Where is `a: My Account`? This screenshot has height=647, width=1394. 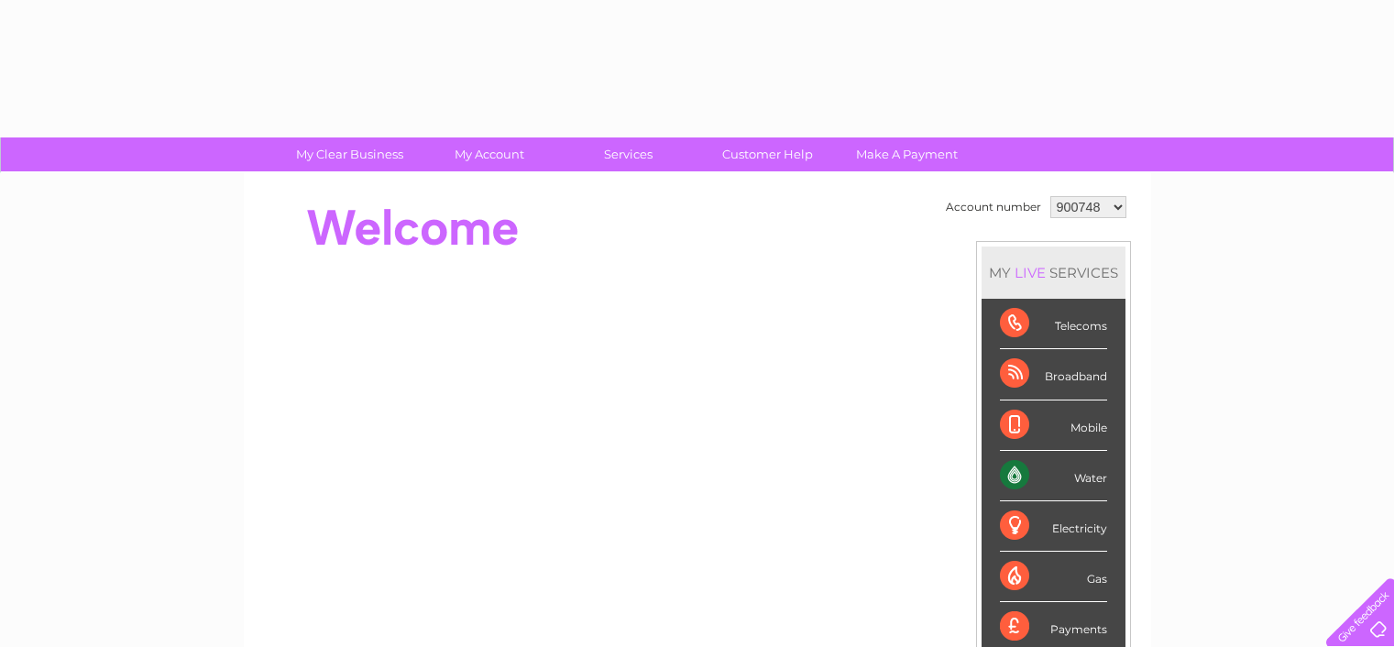
a: My Account is located at coordinates (489, 154).